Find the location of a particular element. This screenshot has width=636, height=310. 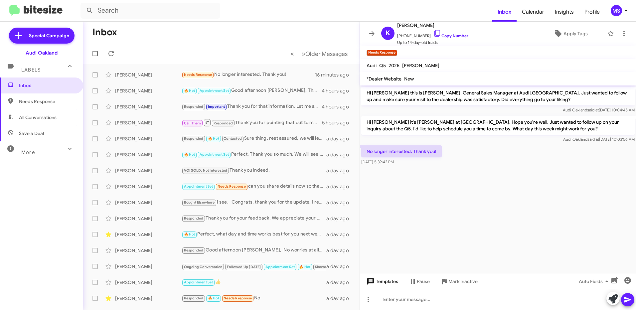

button: Pause is located at coordinates (419, 281).